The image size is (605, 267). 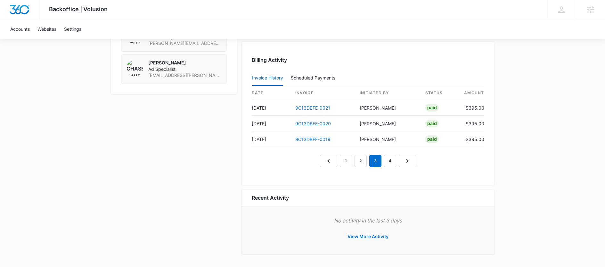 I want to click on nav: Pagination, so click(x=368, y=161).